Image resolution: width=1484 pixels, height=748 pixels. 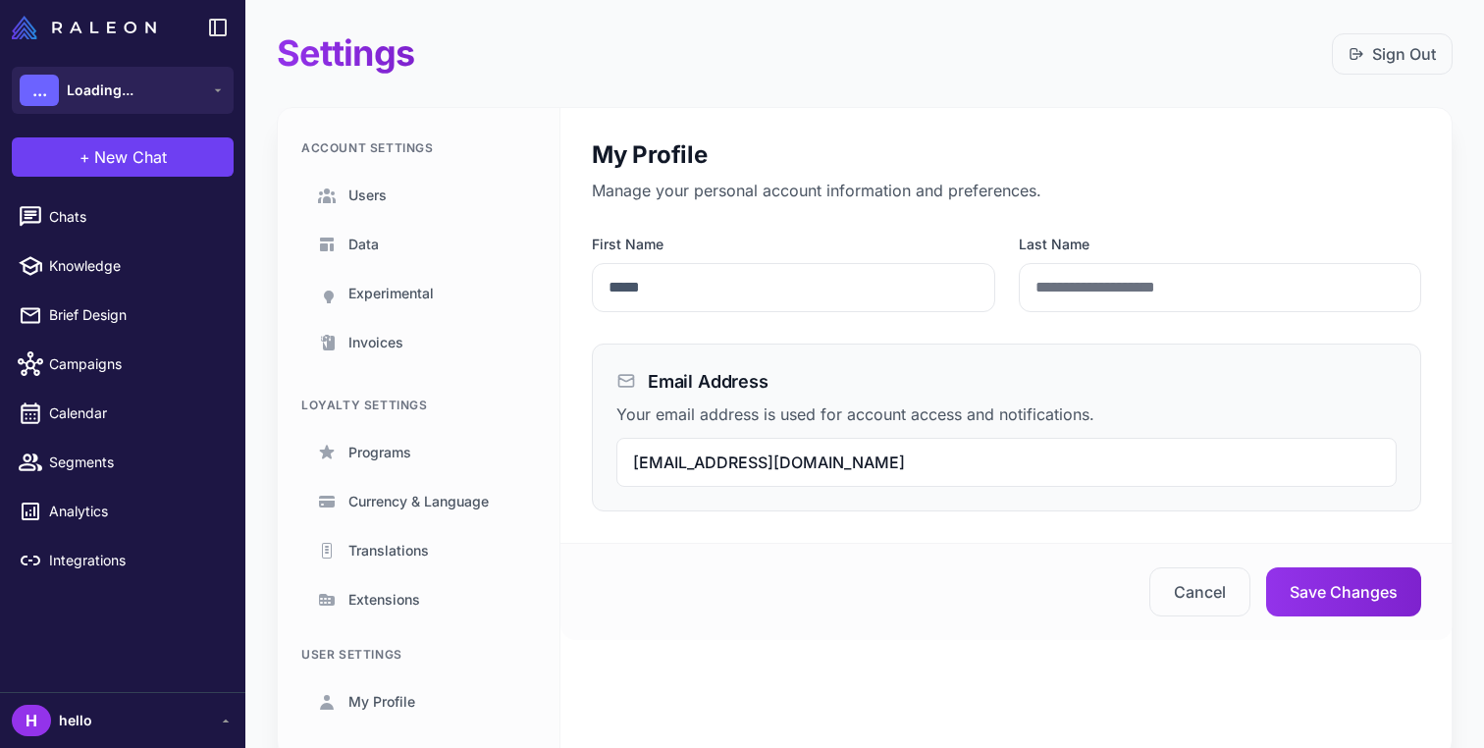 What do you see at coordinates (418, 195) in the screenshot?
I see `a: Users` at bounding box center [418, 195].